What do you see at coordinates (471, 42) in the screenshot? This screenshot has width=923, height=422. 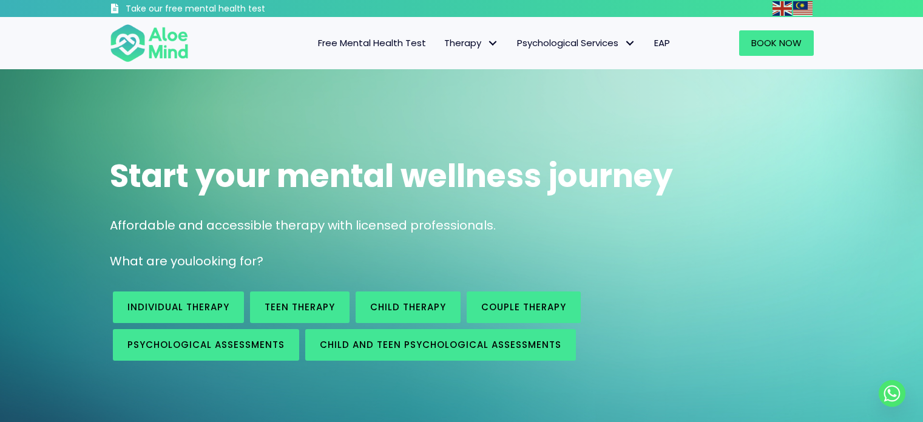 I see `span: Therapy` at bounding box center [471, 42].